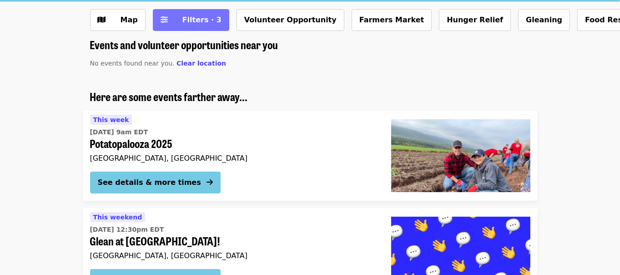 The image size is (620, 275). Describe the element at coordinates (184, 44) in the screenshot. I see `span: Events and volunteer opportunities near you` at that location.